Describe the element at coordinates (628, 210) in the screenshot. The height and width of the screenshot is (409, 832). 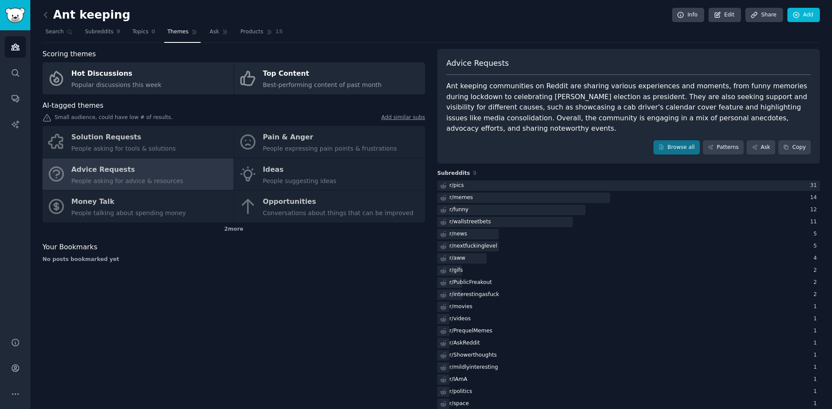
I see `a: r/funny12` at that location.